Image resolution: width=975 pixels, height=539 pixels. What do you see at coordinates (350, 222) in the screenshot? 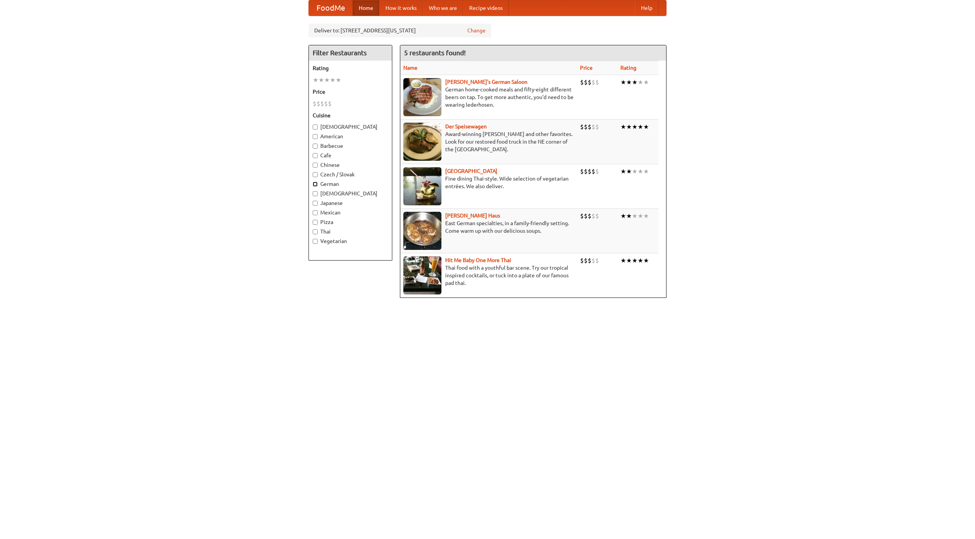
I see `label: Pizza` at bounding box center [350, 222].